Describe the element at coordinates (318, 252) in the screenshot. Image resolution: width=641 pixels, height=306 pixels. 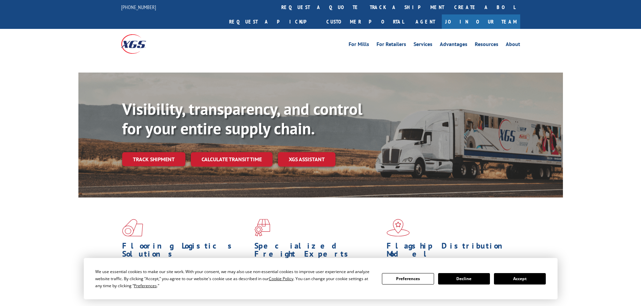
I see `h1: Specialized Freight Experts` at that location.